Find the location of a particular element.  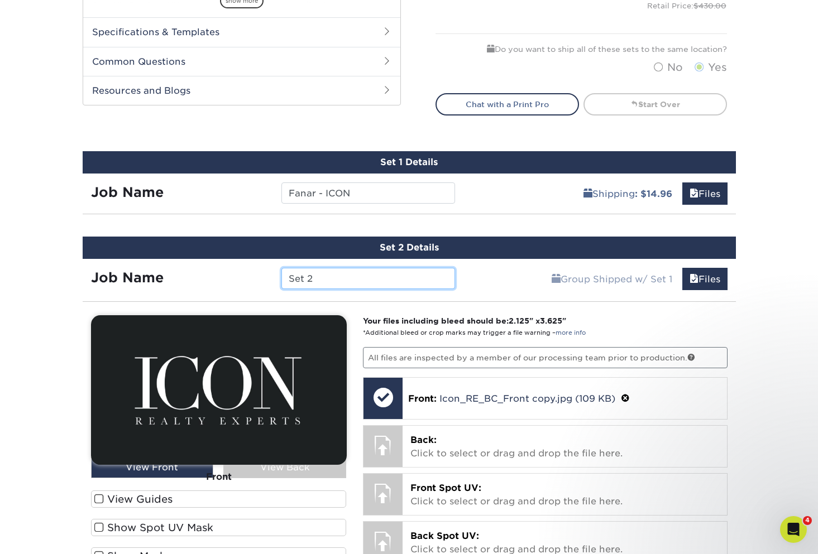

a: Start Over is located at coordinates (655, 104).